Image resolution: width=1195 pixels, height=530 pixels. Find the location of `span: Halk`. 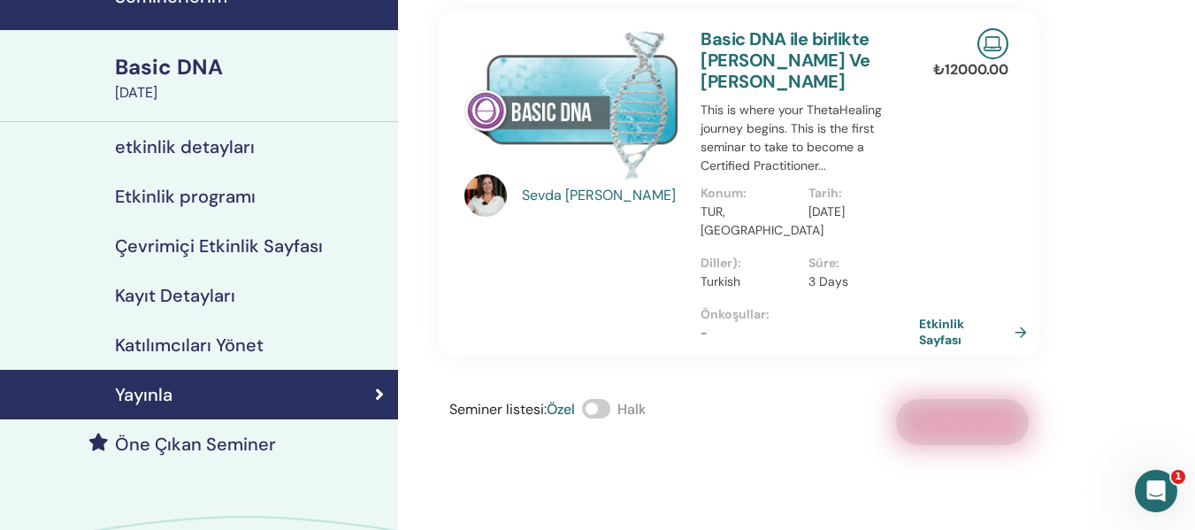

span: Halk is located at coordinates (632, 409).